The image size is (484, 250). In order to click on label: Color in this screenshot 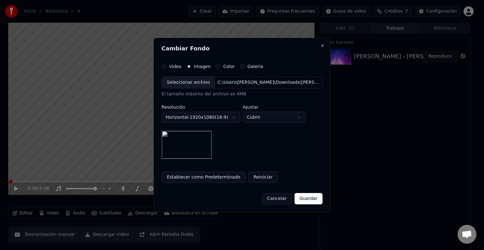, I will do `click(229, 66)`.